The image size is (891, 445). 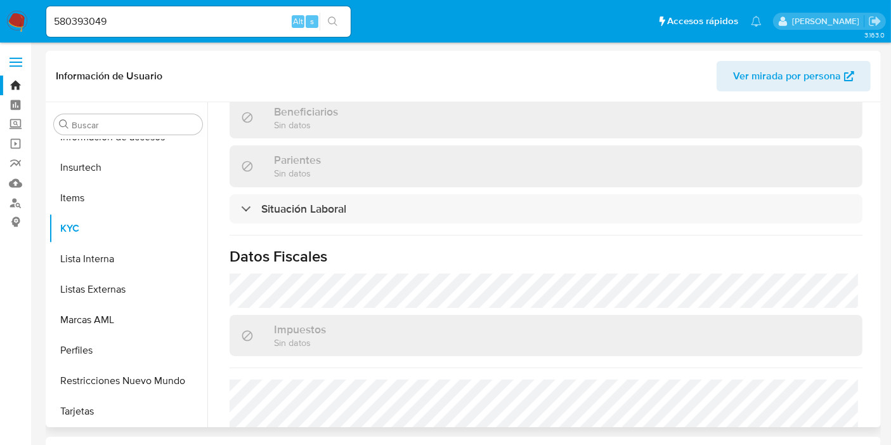 What do you see at coordinates (134, 125) in the screenshot?
I see `input: Buscar` at bounding box center [134, 125].